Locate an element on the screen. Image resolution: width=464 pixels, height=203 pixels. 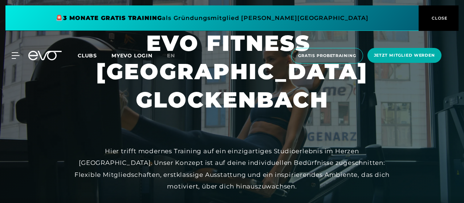
span: en is located at coordinates (171, 56).